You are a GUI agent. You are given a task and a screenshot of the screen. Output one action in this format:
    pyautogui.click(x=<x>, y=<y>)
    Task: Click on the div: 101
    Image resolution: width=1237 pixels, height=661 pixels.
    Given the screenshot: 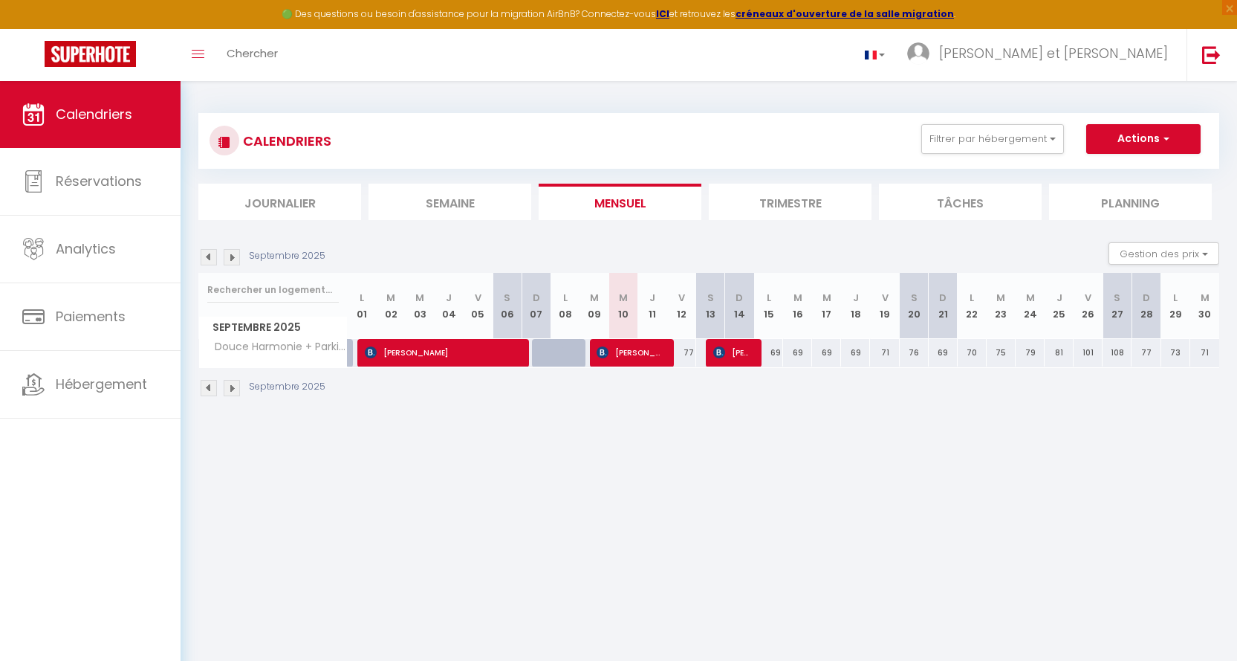 What is the action you would take?
    pyautogui.click(x=1088, y=352)
    